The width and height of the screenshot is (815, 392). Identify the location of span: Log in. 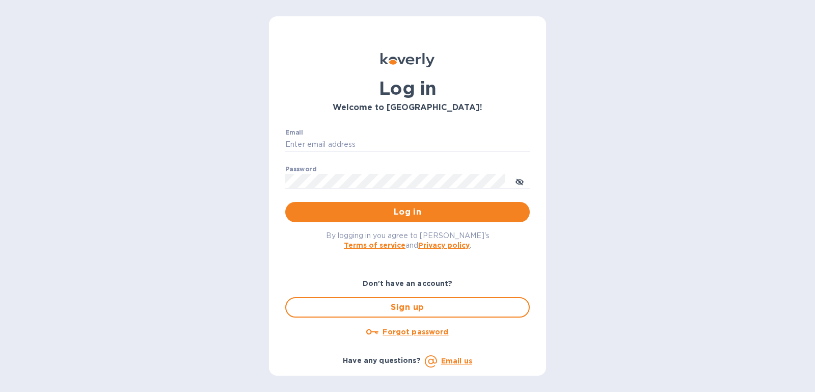
(407, 212).